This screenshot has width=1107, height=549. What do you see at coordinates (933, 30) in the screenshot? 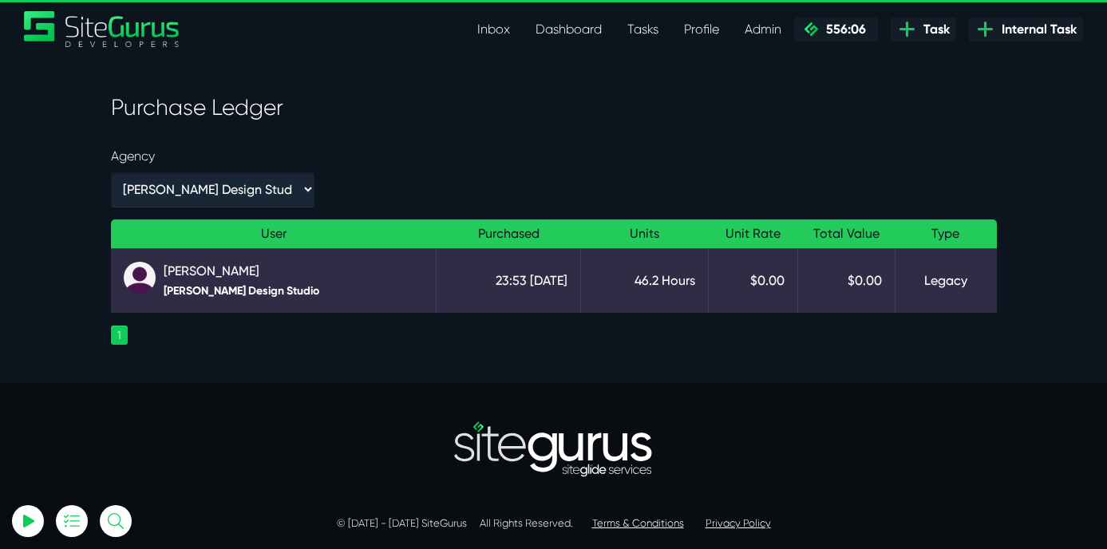
I see `span: Task` at bounding box center [933, 30].